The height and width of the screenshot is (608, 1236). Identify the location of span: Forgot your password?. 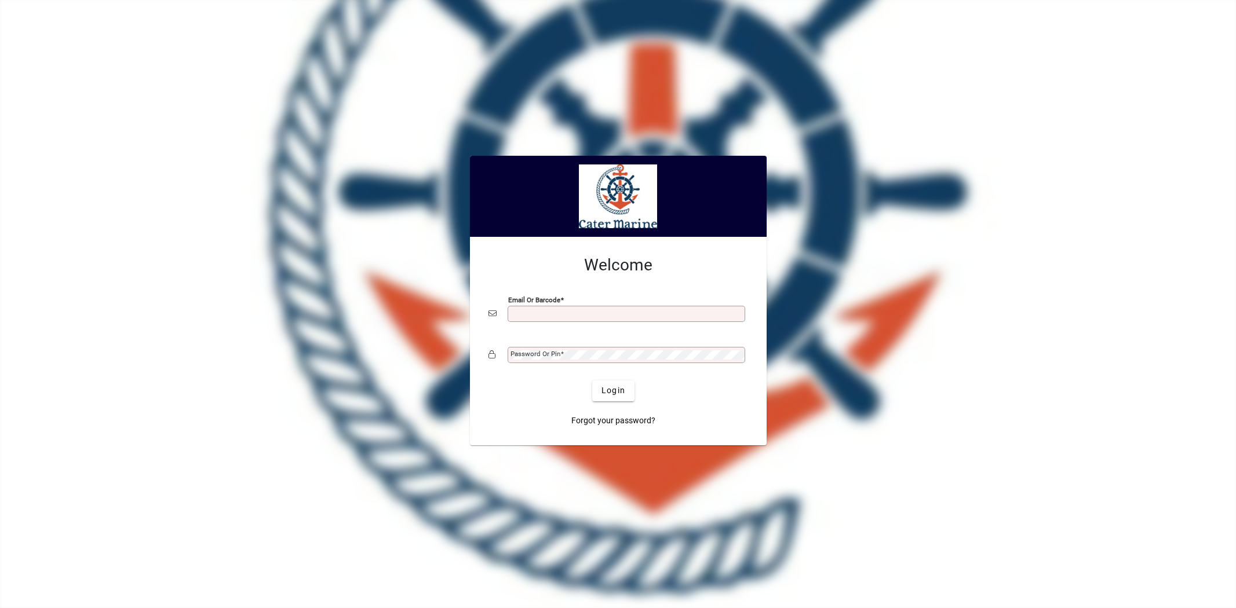
(613, 421).